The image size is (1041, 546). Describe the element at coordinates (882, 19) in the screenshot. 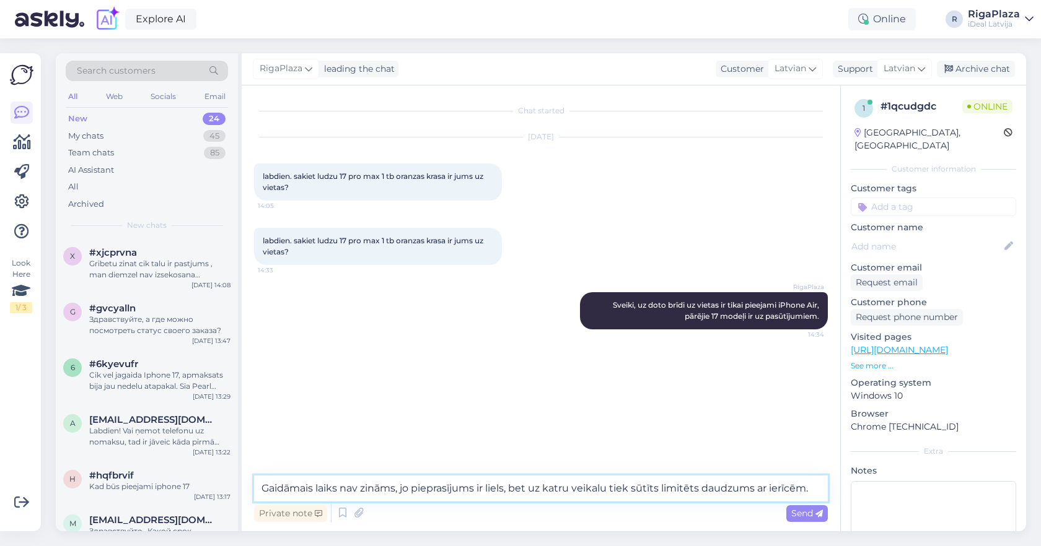

I see `div: Online` at that location.